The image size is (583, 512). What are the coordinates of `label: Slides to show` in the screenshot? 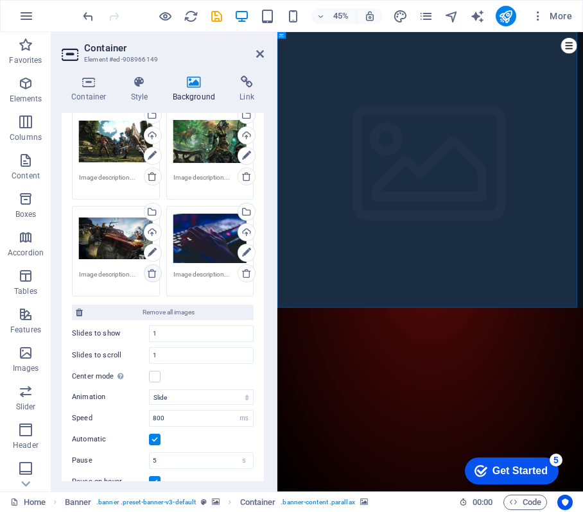 It's located at (110, 333).